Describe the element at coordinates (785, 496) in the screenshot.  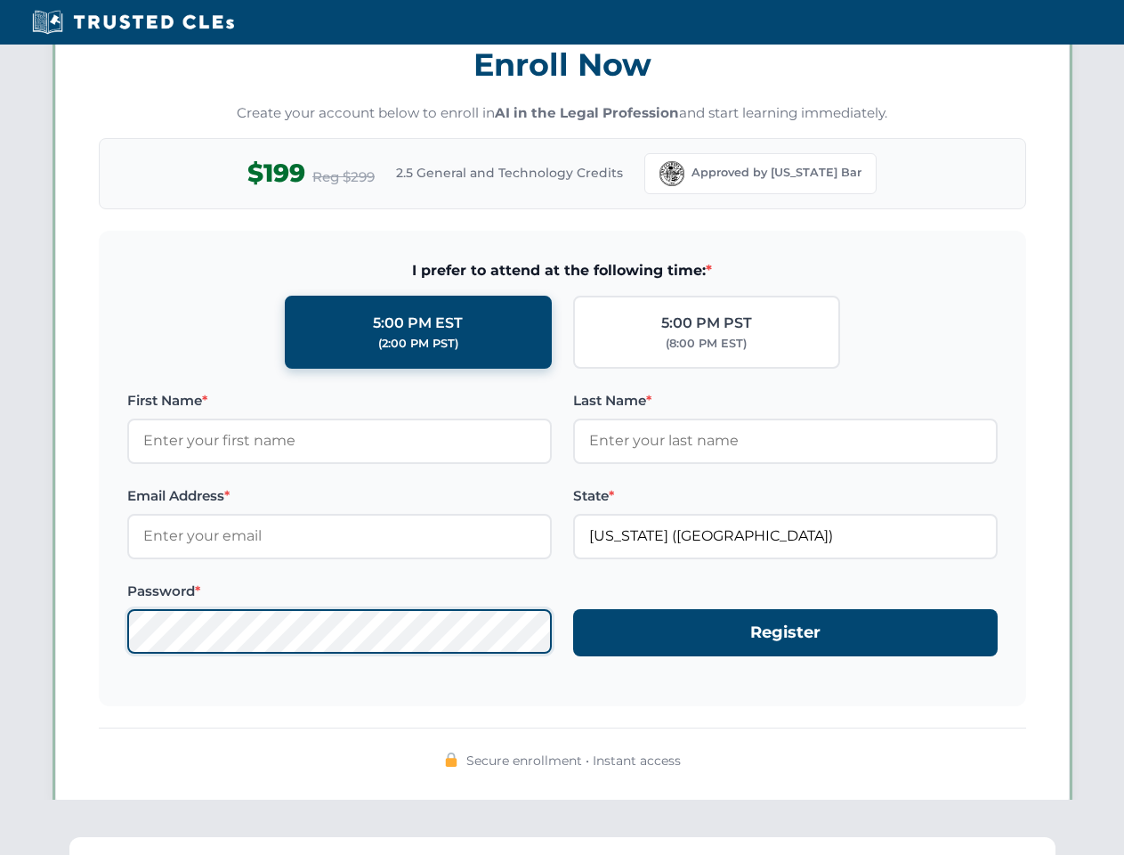
I see `label: State` at that location.